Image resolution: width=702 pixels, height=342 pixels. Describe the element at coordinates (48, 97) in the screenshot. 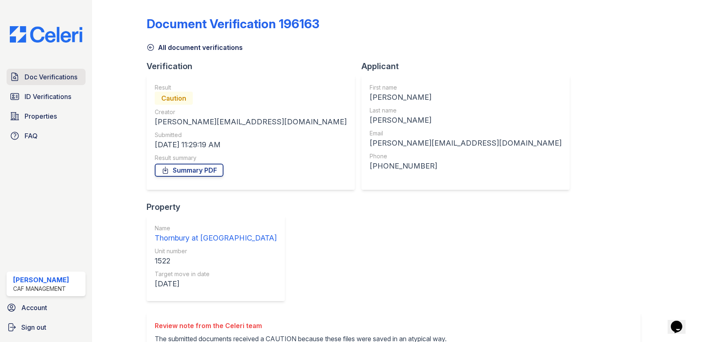

I see `span: ID Verifications` at that location.